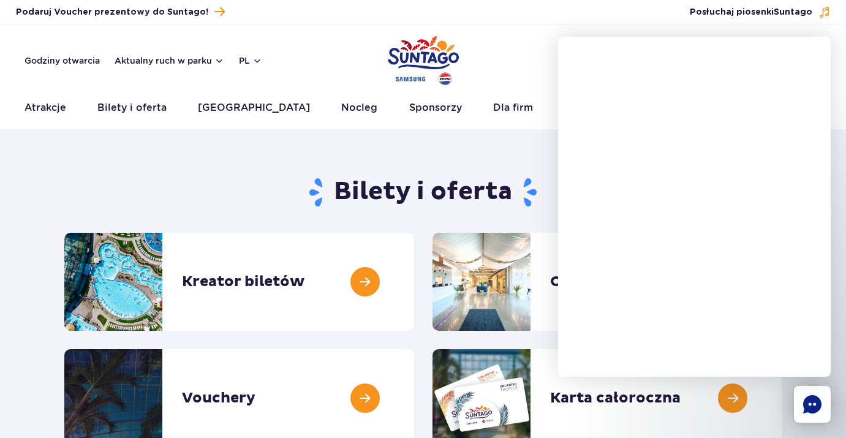 This screenshot has width=846, height=438. What do you see at coordinates (120, 12) in the screenshot?
I see `a: Podaruj Voucher prezentowy do Suntago!` at bounding box center [120, 12].